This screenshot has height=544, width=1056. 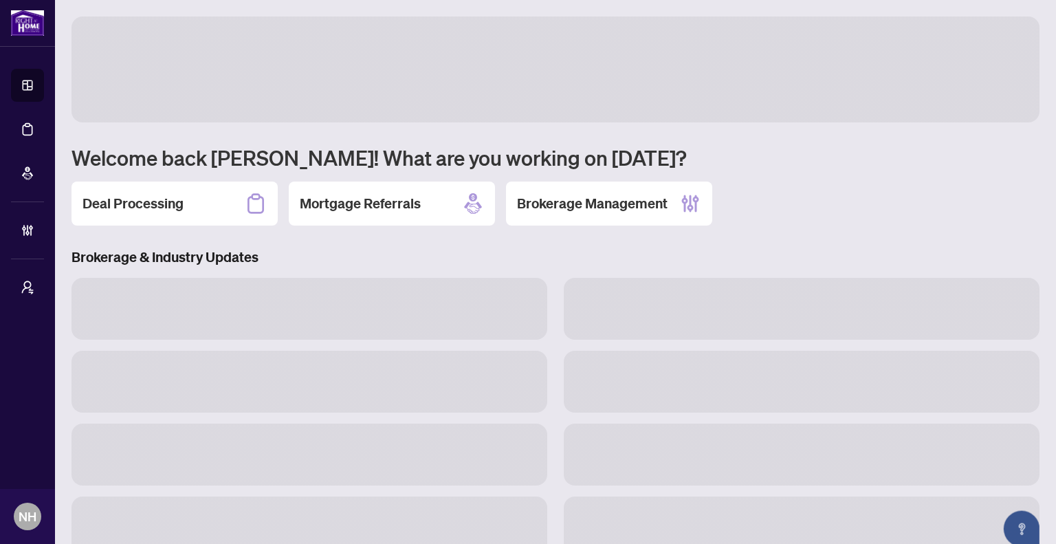 What do you see at coordinates (28, 287) in the screenshot?
I see `span: user-switch` at bounding box center [28, 287].